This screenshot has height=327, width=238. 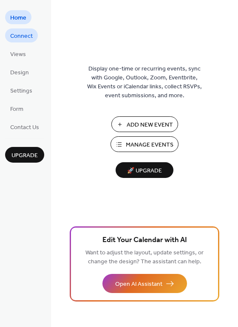 I want to click on span: Display one-time or recurring events, sync with Google, Outlook, Zoom, Eventbrite, Wix Events or ..., so click(x=145, y=82).